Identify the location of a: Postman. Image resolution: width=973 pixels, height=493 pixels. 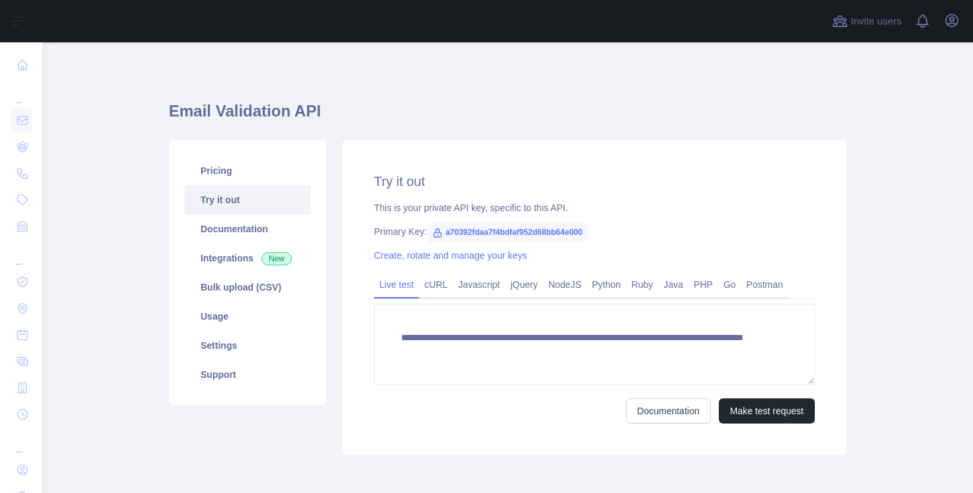
(765, 285).